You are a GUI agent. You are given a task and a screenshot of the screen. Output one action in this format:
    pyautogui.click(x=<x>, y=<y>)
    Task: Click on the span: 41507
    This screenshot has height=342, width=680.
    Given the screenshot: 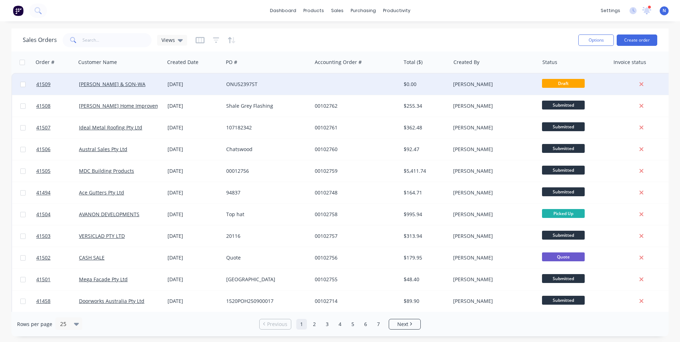 What is the action you would take?
    pyautogui.click(x=43, y=128)
    